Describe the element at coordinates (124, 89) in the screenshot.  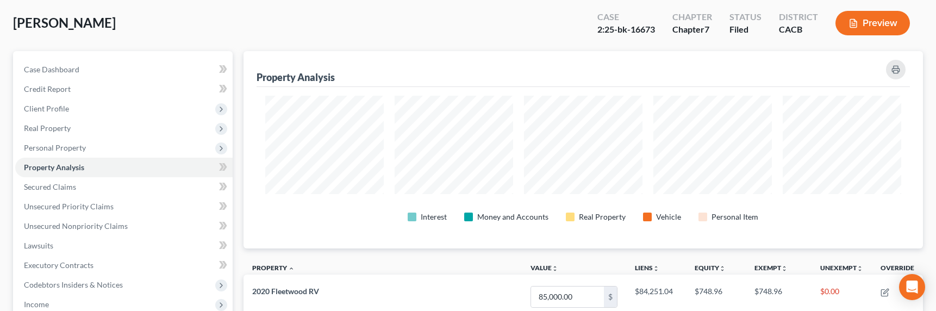
I see `a: Credit Report` at that location.